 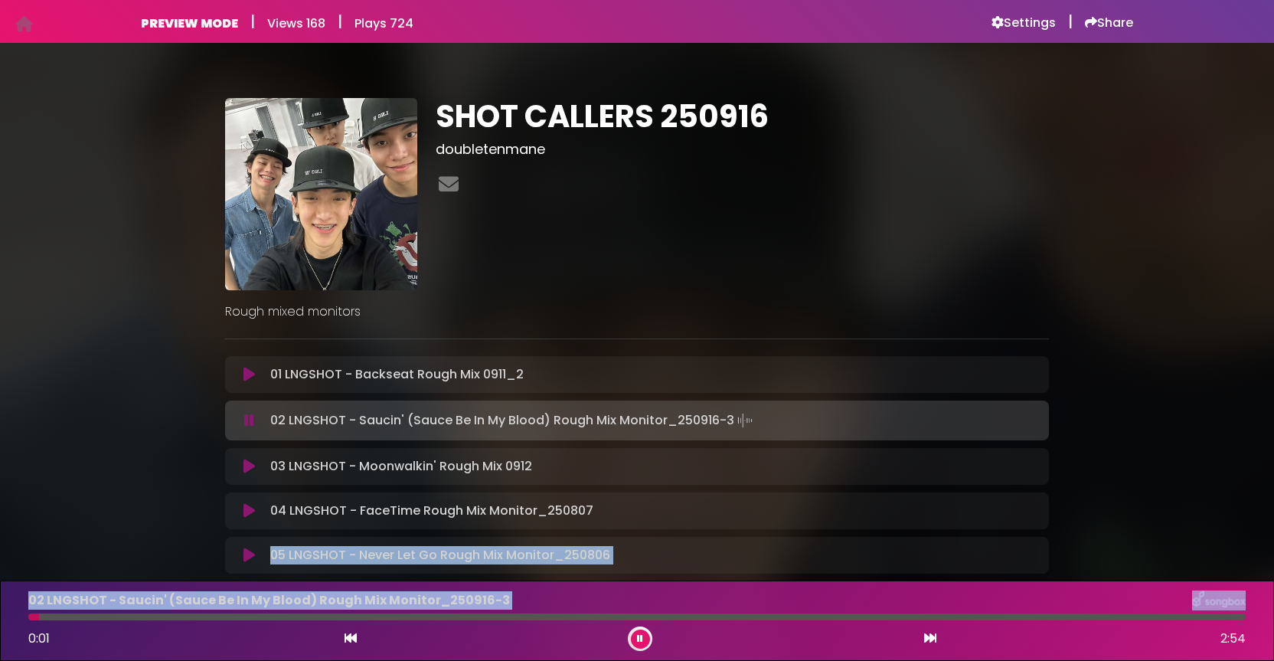 What do you see at coordinates (1024, 23) in the screenshot?
I see `h6: Settings` at bounding box center [1024, 23].